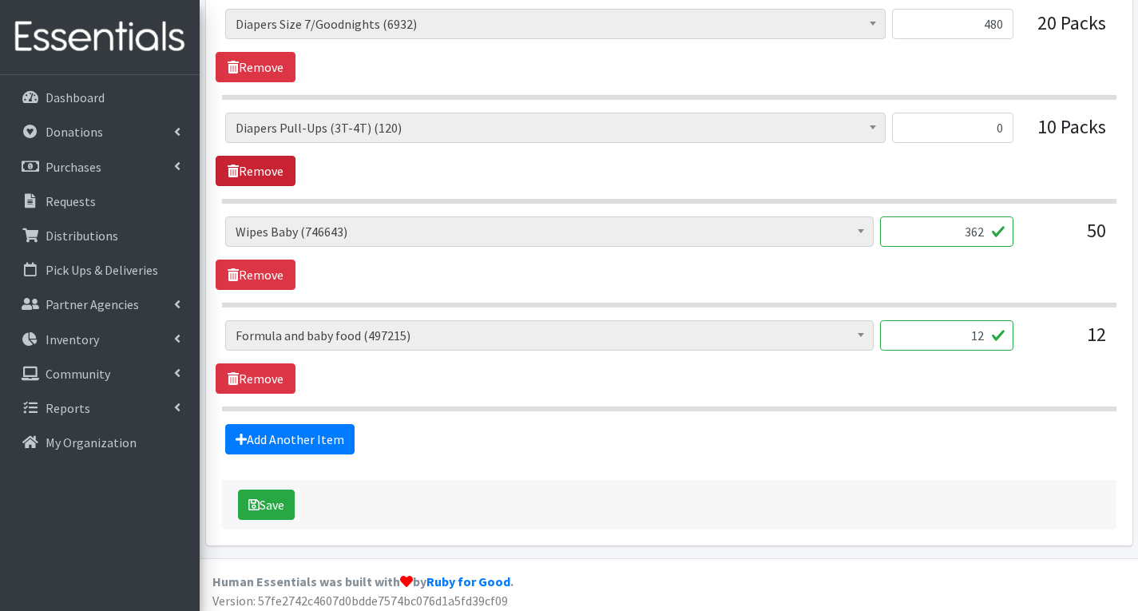 This screenshot has width=1138, height=611. I want to click on a: Ruby for Good, so click(468, 581).